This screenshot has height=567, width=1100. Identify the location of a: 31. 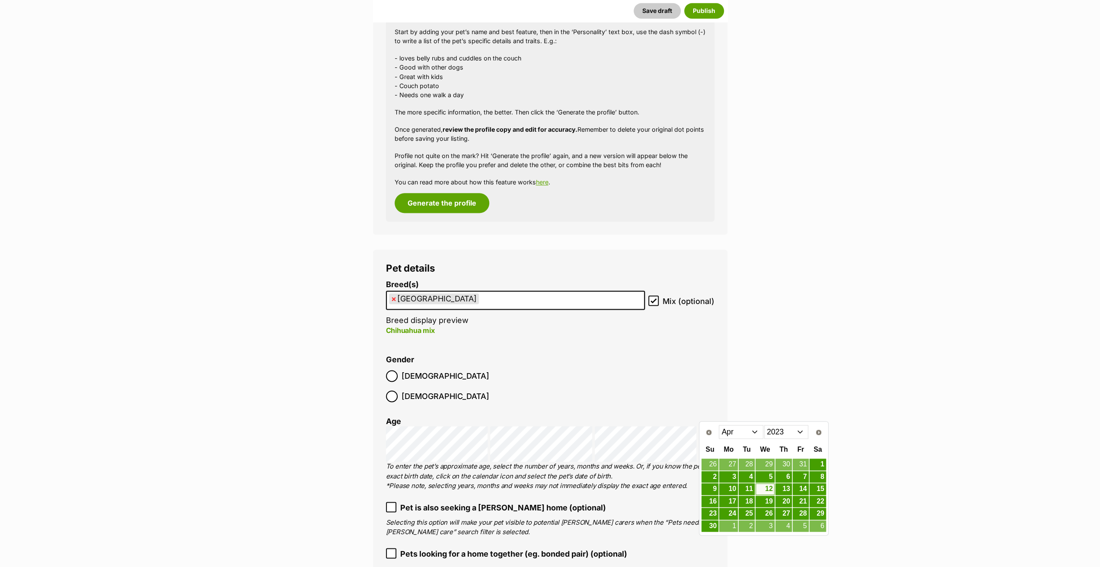
(800, 465).